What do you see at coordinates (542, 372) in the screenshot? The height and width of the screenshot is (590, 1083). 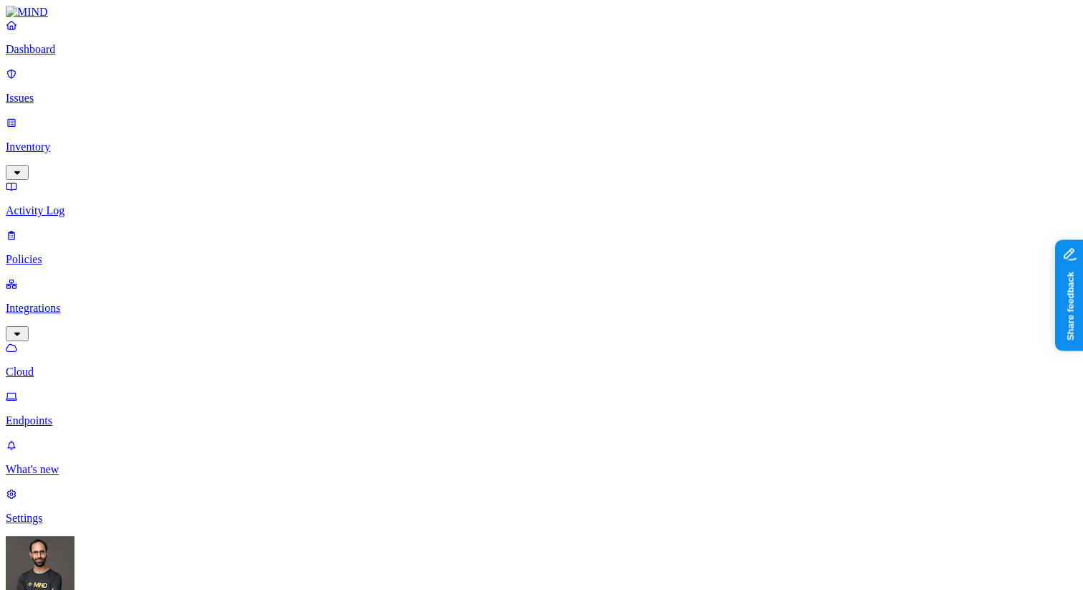 I see `p: Cloud` at bounding box center [542, 372].